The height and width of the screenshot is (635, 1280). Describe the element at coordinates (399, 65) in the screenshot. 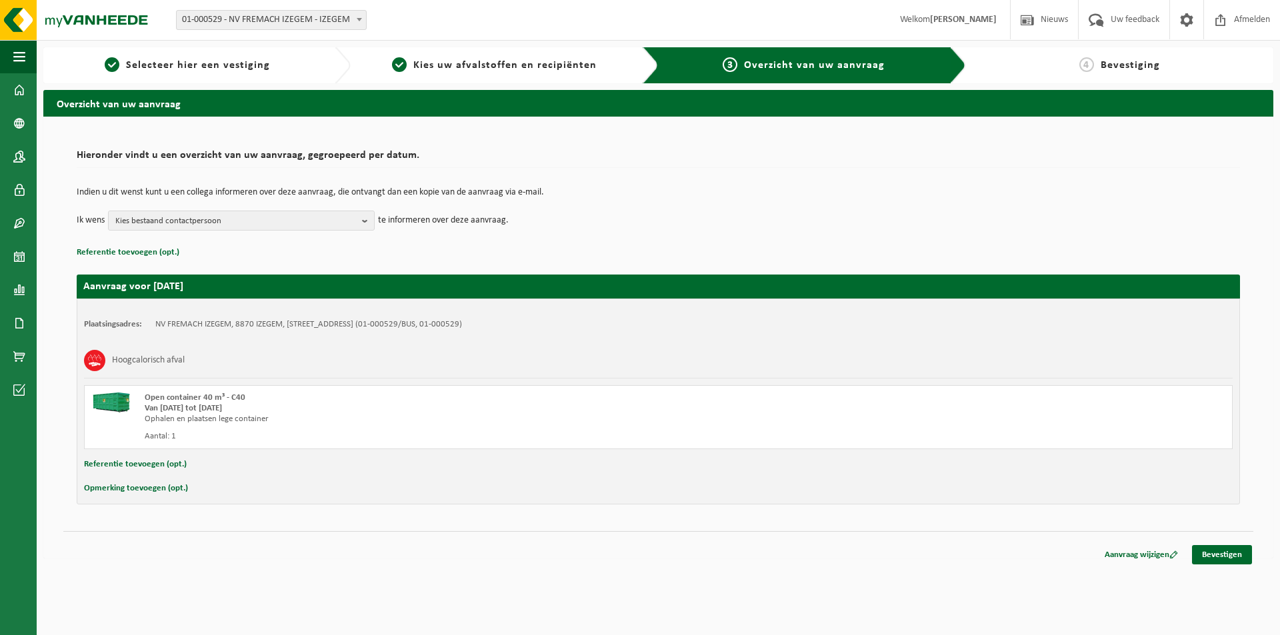

I see `span: 2` at that location.